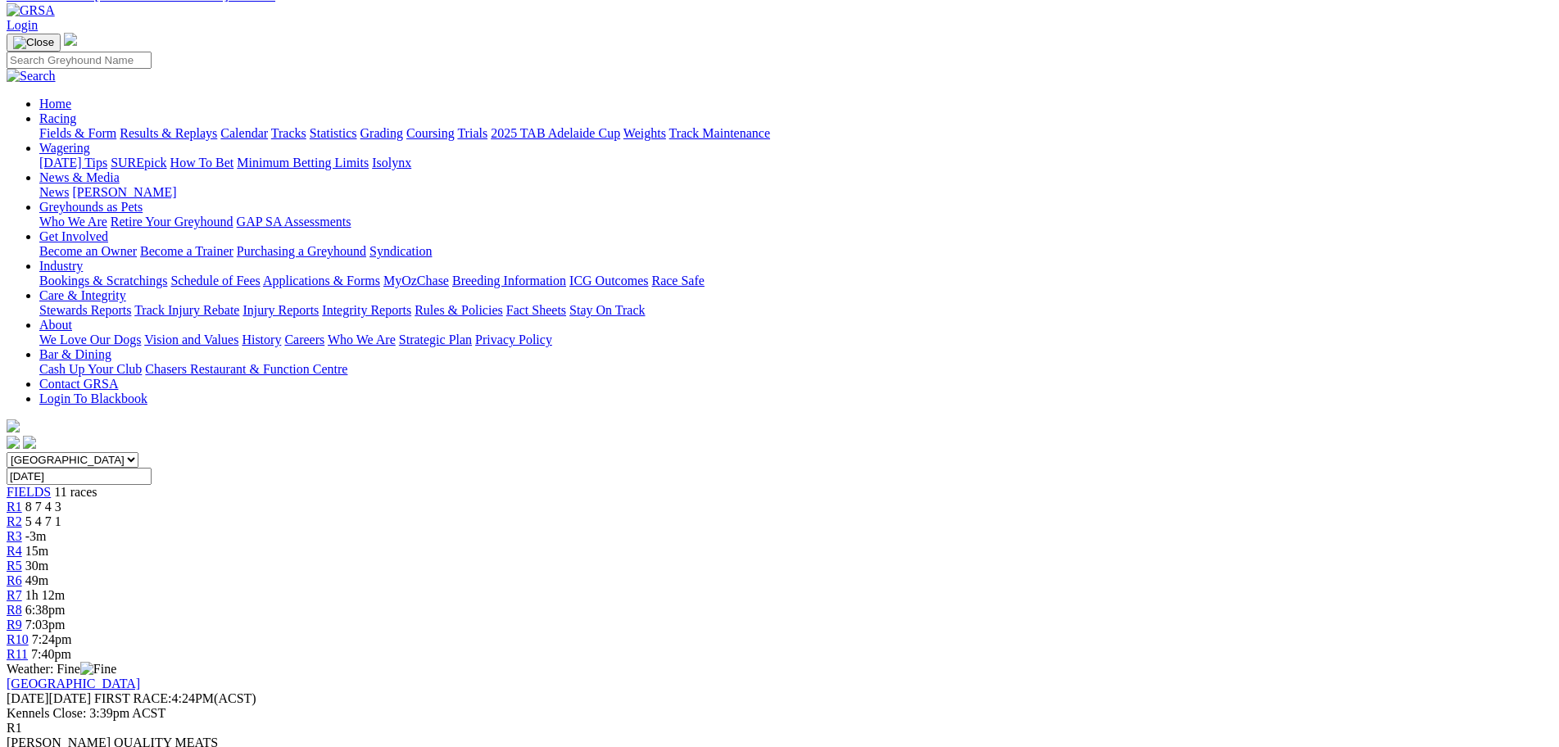 This screenshot has height=747, width=1559. What do you see at coordinates (75, 491) in the screenshot?
I see `span: 11 races` at bounding box center [75, 491].